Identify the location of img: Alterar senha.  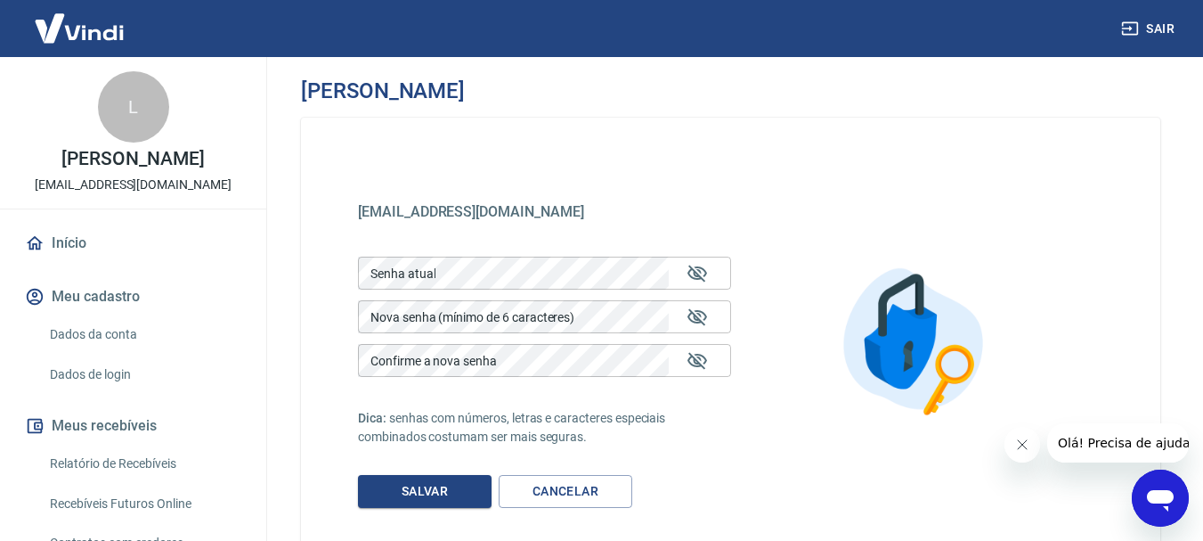
(916, 340).